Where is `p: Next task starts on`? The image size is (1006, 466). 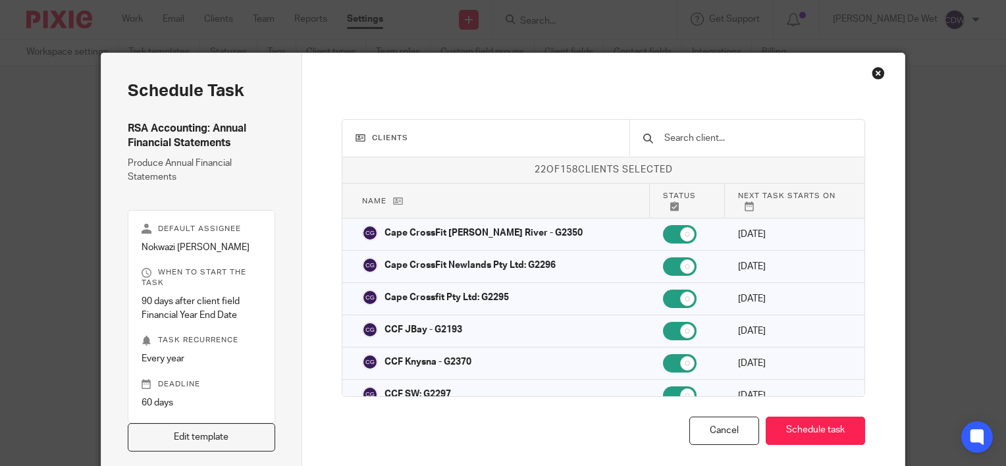 p: Next task starts on is located at coordinates (792, 201).